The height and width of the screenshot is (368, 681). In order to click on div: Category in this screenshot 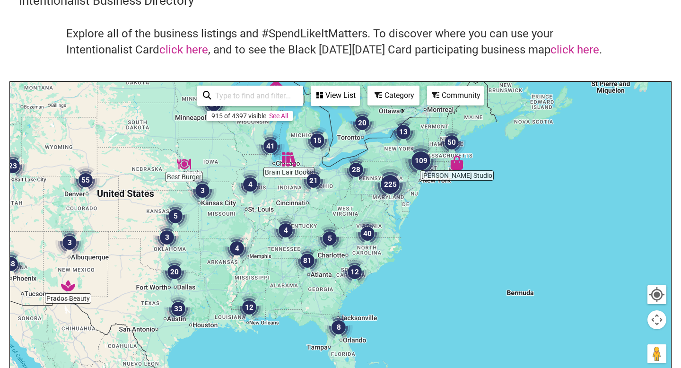, I will do `click(393, 96)`.